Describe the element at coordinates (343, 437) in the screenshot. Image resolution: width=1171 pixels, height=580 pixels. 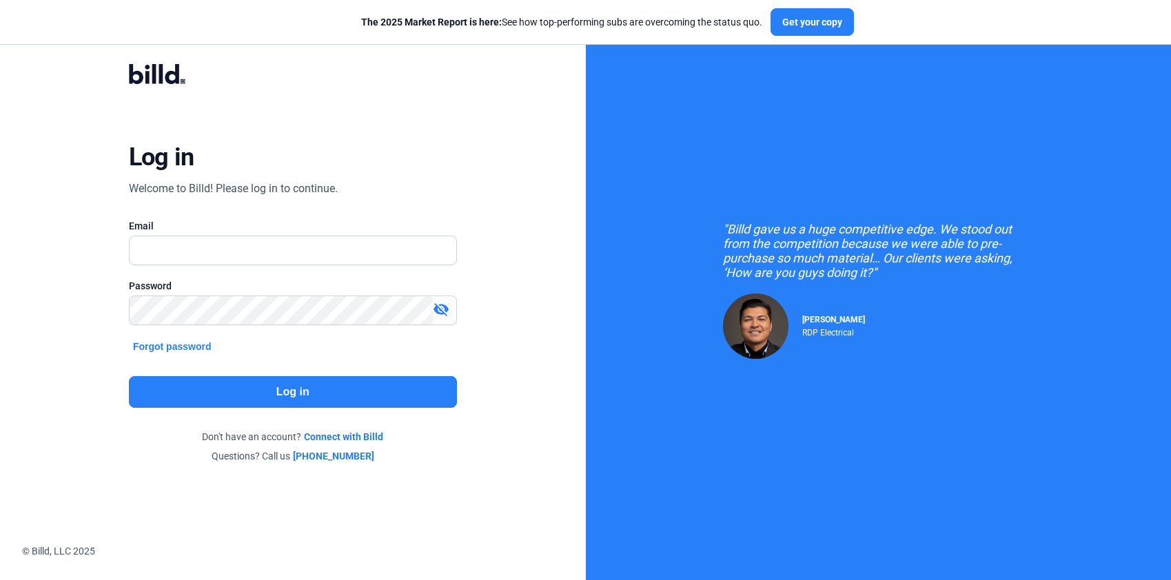
I see `a: Connect with Billd` at that location.